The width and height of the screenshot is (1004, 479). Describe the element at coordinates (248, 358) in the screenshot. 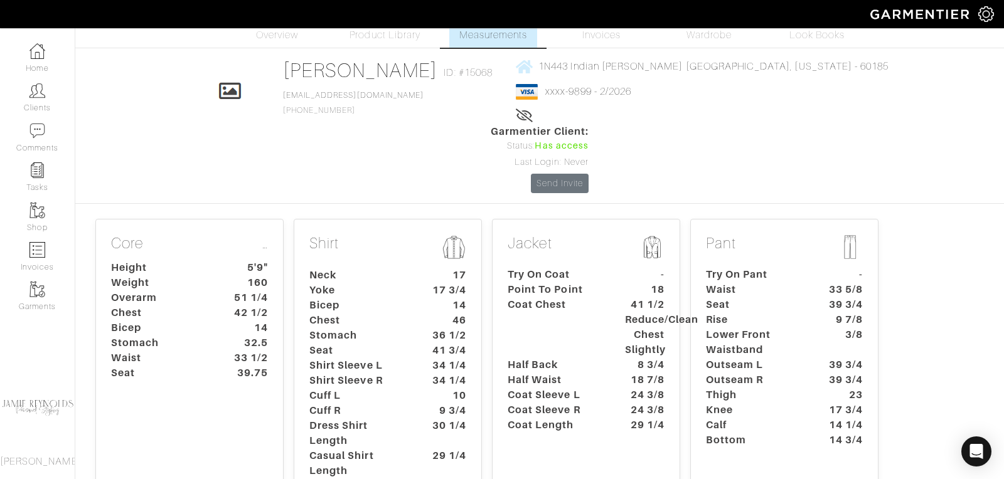

I see `dt: 33 1/2` at that location.